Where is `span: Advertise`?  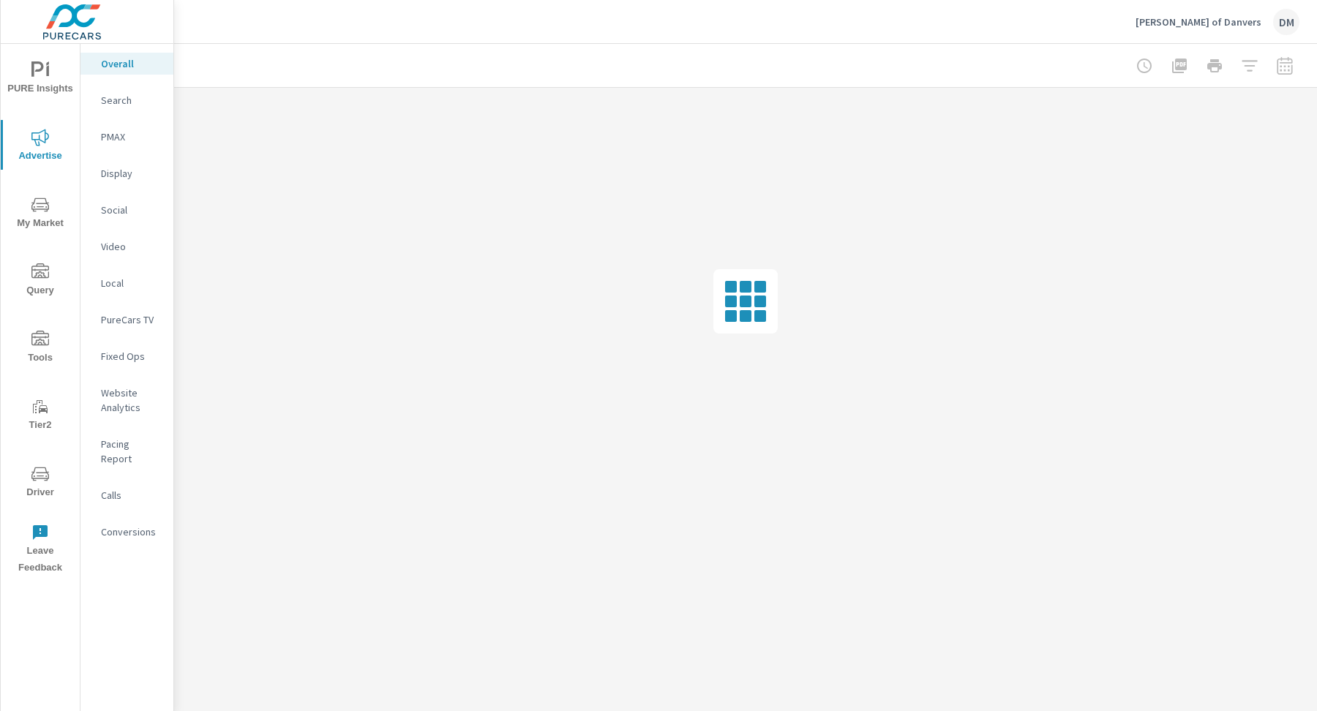
span: Advertise is located at coordinates (40, 146).